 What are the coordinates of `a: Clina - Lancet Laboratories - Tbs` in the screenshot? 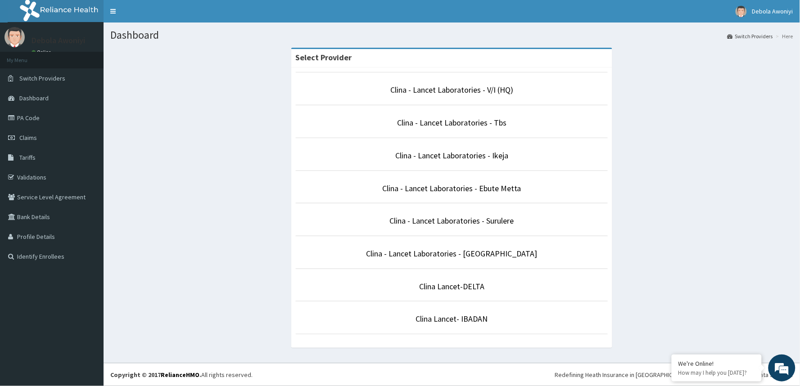 It's located at (452, 122).